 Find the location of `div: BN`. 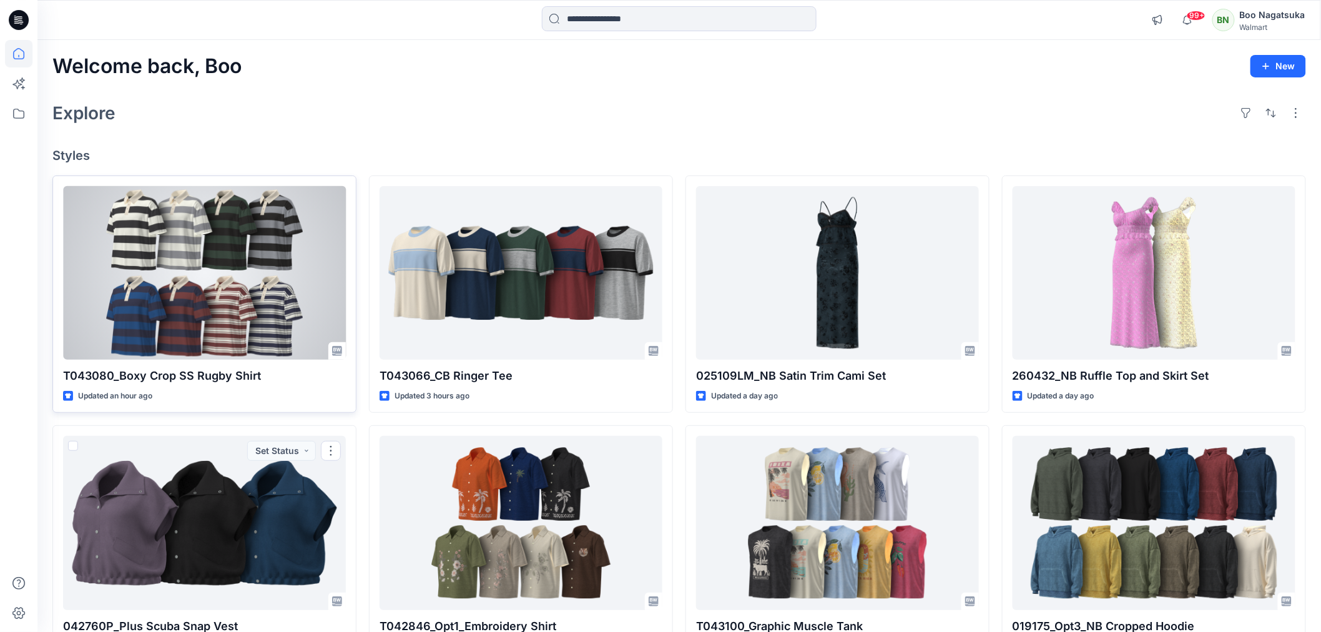

div: BN is located at coordinates (1224, 20).